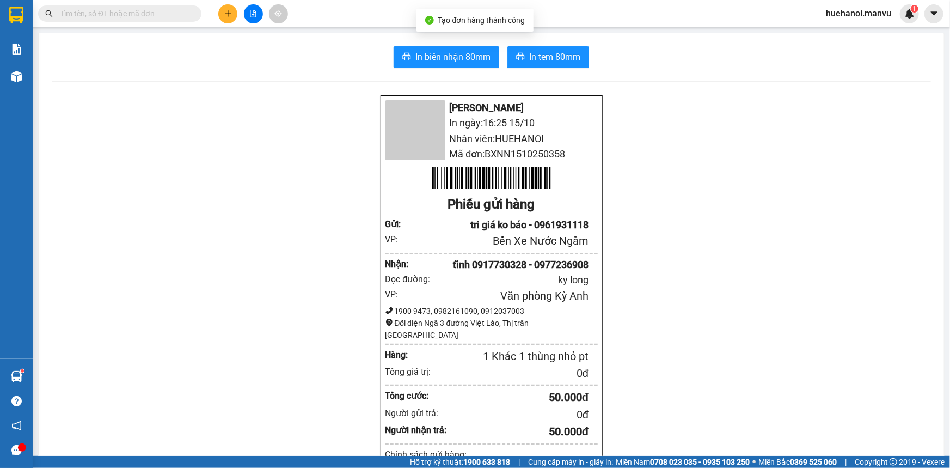 The width and height of the screenshot is (950, 468). What do you see at coordinates (500, 265) in the screenshot?
I see `div: tĩnh 0917730328 - 0977236908` at bounding box center [500, 265].